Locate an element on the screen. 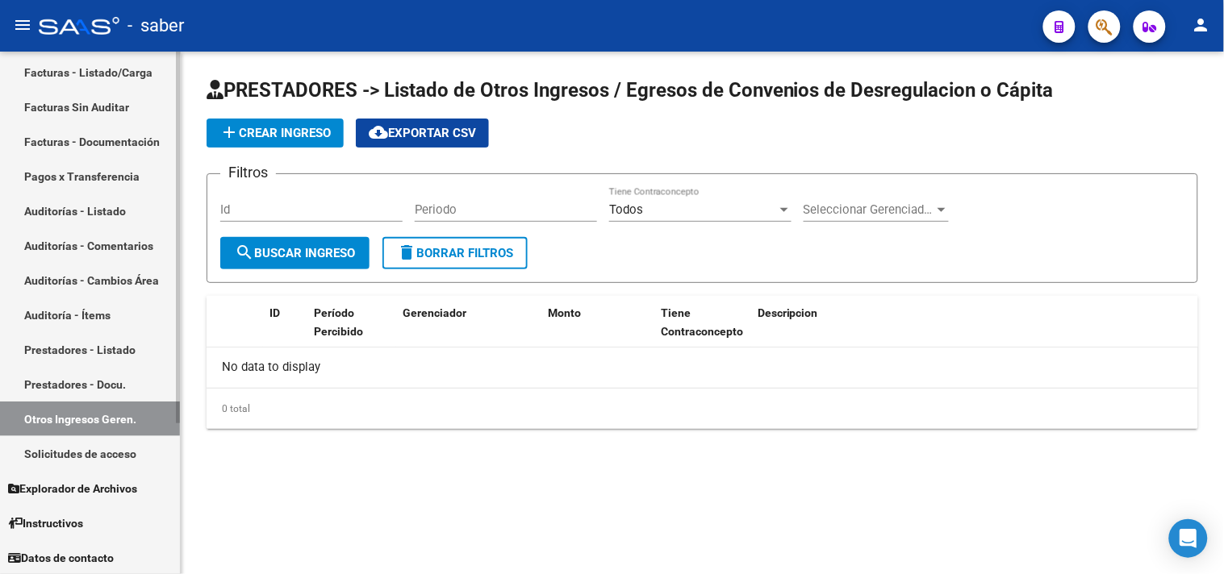 Image resolution: width=1224 pixels, height=574 pixels. mat-icon: add is located at coordinates (229, 132).